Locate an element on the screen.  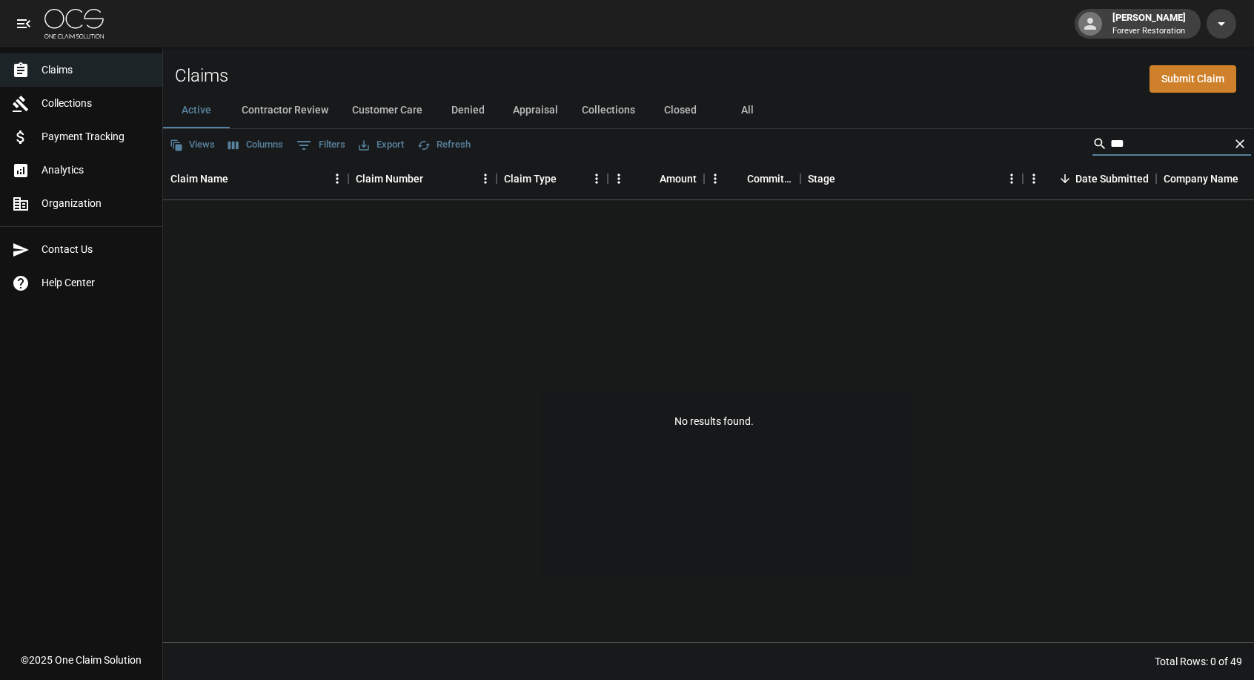
p: Forever Restoration is located at coordinates (1149, 31).